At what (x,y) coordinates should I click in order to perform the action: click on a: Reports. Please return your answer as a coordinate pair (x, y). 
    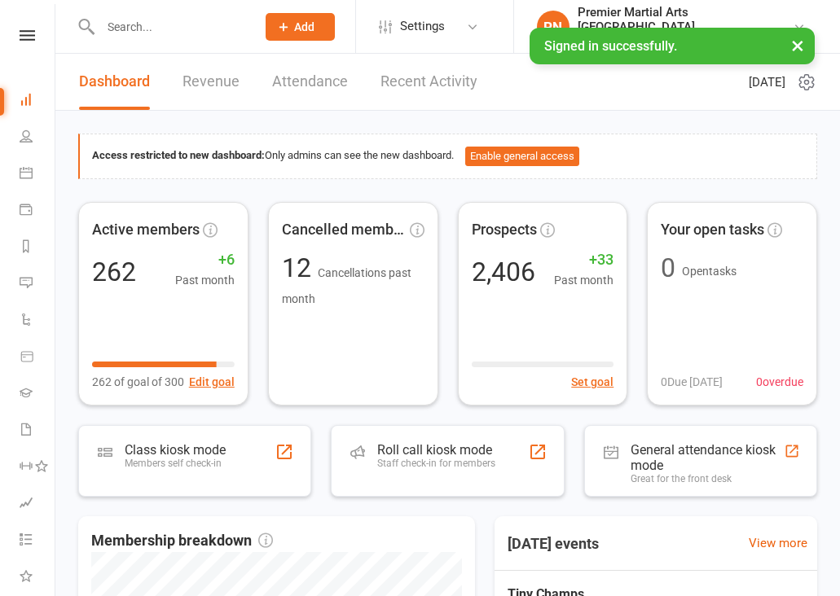
    Looking at the image, I should click on (37, 248).